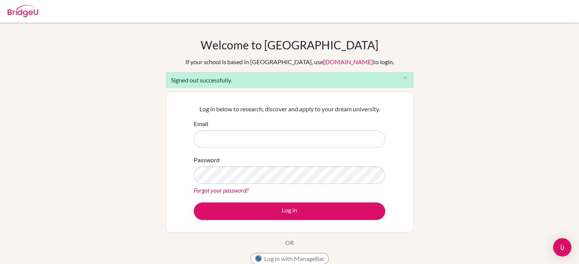 The height and width of the screenshot is (264, 579). I want to click on div: Open Intercom Messenger, so click(562, 248).